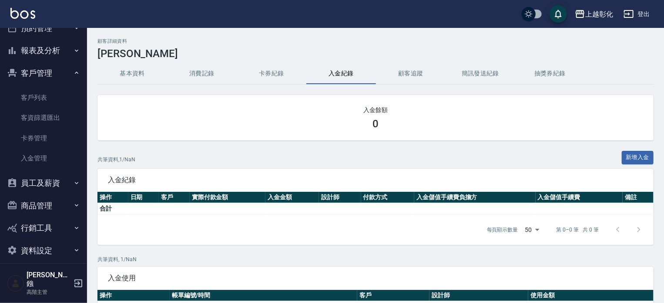 This screenshot has height=303, width=664. What do you see at coordinates (341, 74) in the screenshot?
I see `button: 入金紀錄` at bounding box center [341, 74].